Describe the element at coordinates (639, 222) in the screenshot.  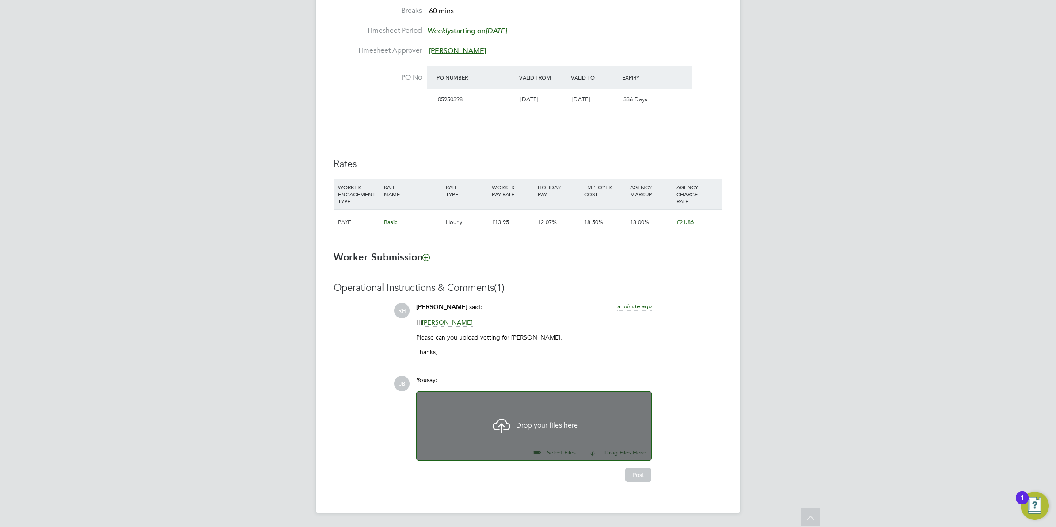
I see `span: 18.00%` at that location.